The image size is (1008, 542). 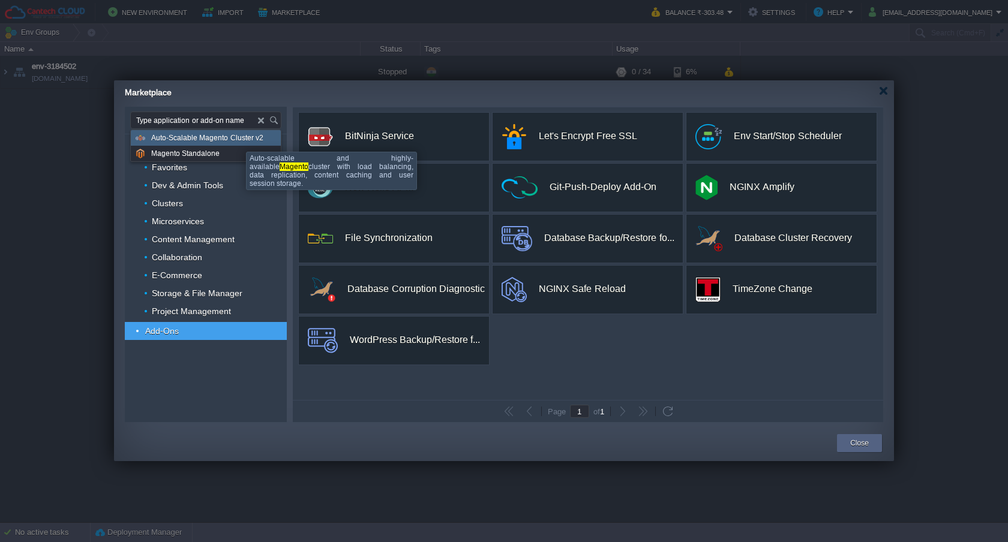 What do you see at coordinates (602, 412) in the screenshot?
I see `span: 1` at bounding box center [602, 412].